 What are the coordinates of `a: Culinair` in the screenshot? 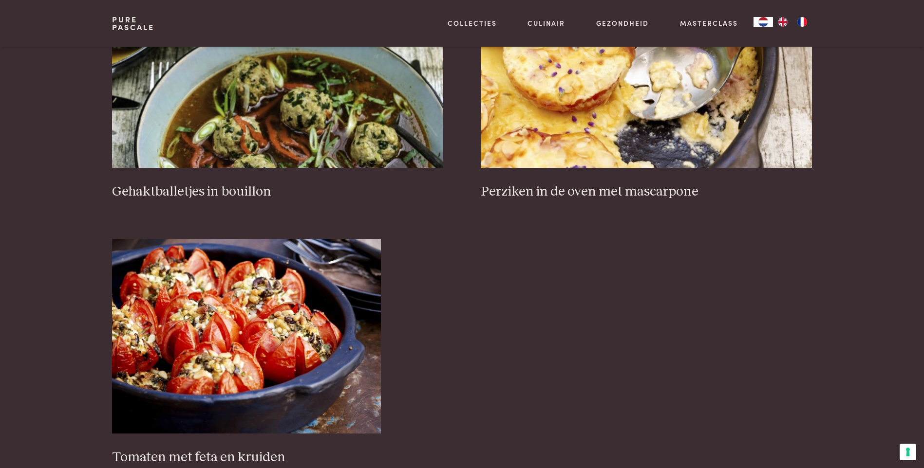 It's located at (546, 23).